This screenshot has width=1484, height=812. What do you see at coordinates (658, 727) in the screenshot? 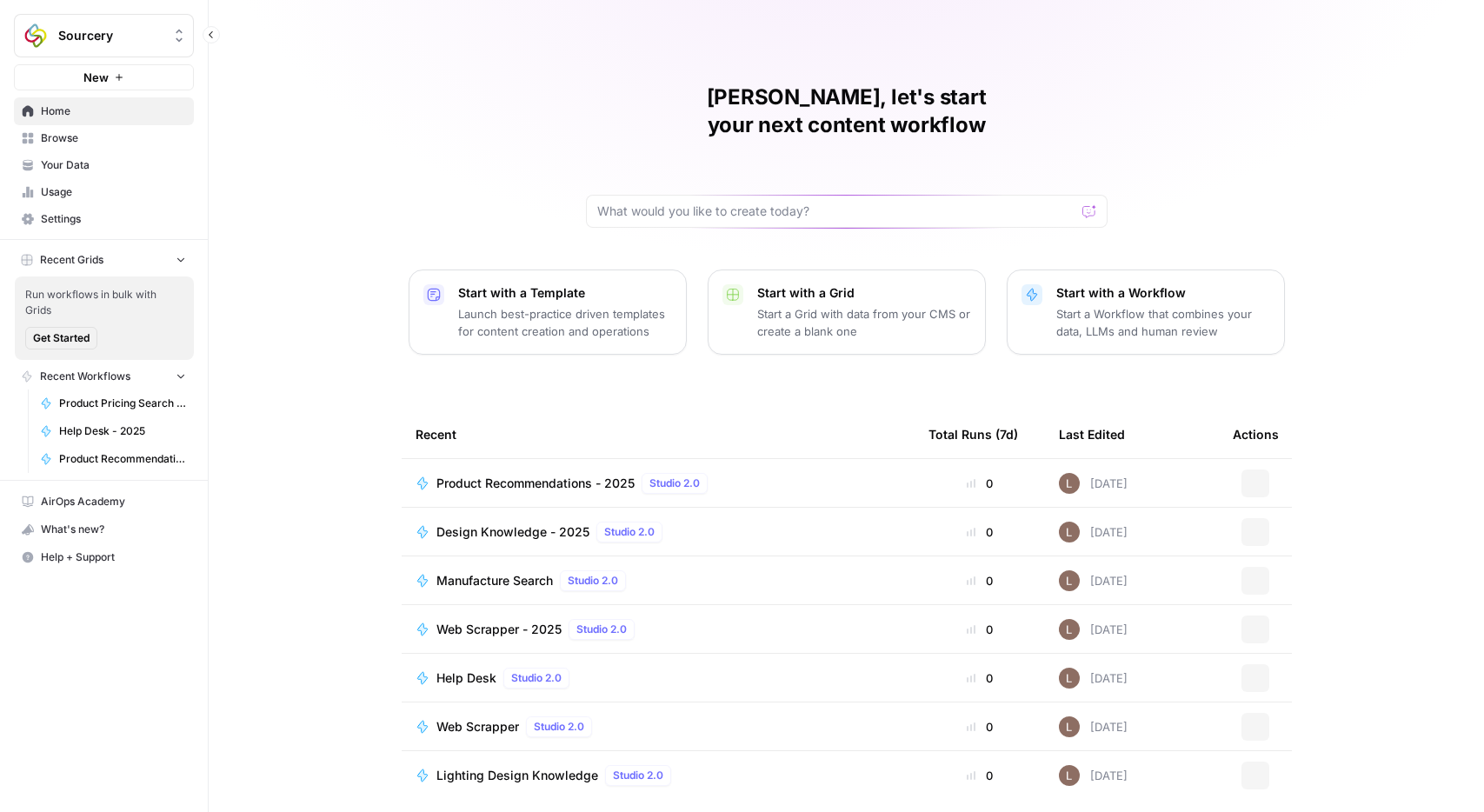
I see `a: Web ScrapperStudio 2.0` at bounding box center [658, 727].